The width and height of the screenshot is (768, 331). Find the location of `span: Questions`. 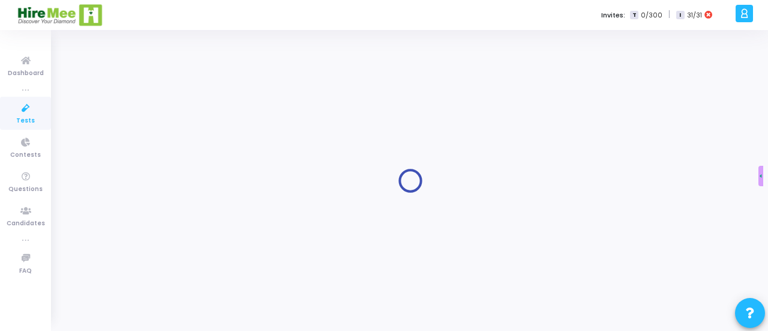

span: Questions is located at coordinates (25, 189).